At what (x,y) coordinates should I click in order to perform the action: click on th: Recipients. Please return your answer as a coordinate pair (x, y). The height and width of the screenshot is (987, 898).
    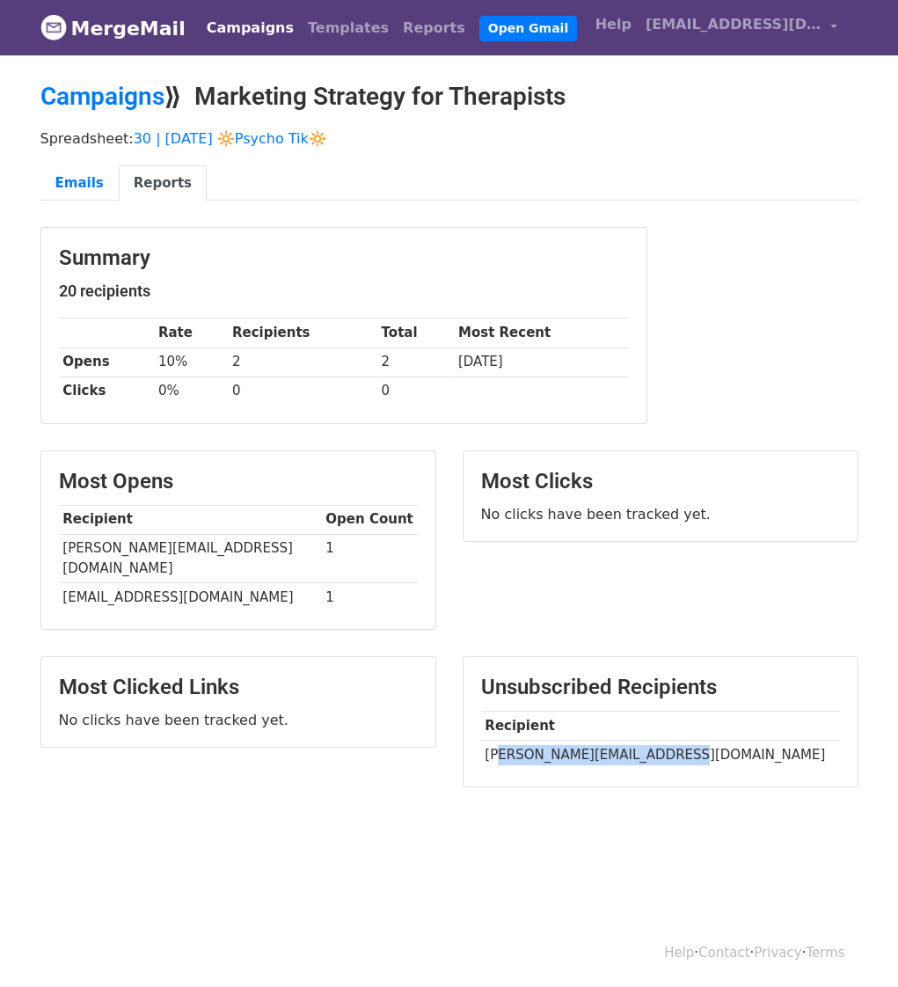
    Looking at the image, I should click on (302, 332).